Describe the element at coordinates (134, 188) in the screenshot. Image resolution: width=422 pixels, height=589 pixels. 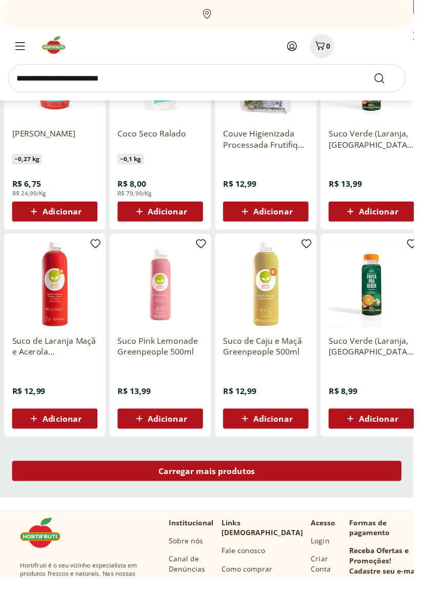
I see `span: R$ 8,00` at that location.